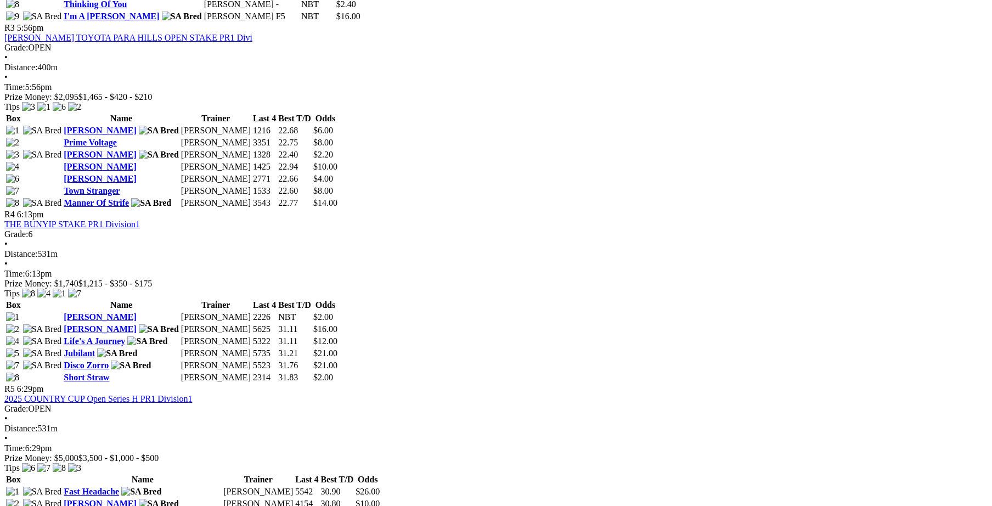 The height and width of the screenshot is (506, 992). What do you see at coordinates (79, 353) in the screenshot?
I see `a: Jubilant` at bounding box center [79, 353].